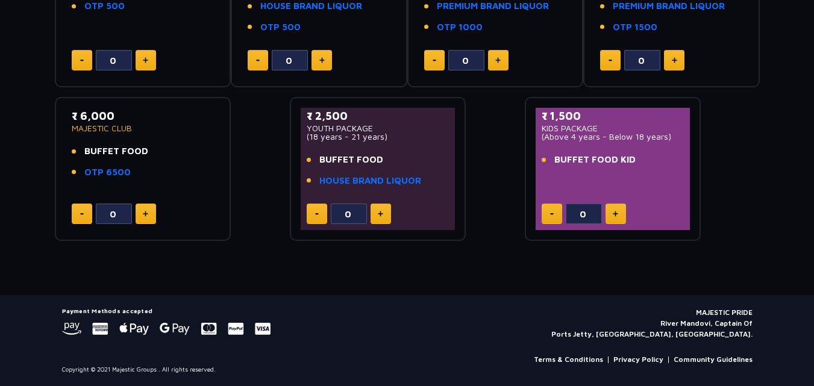 The width and height of the screenshot is (814, 386). I want to click on a: HOUSE BRAND LIQUOR, so click(370, 181).